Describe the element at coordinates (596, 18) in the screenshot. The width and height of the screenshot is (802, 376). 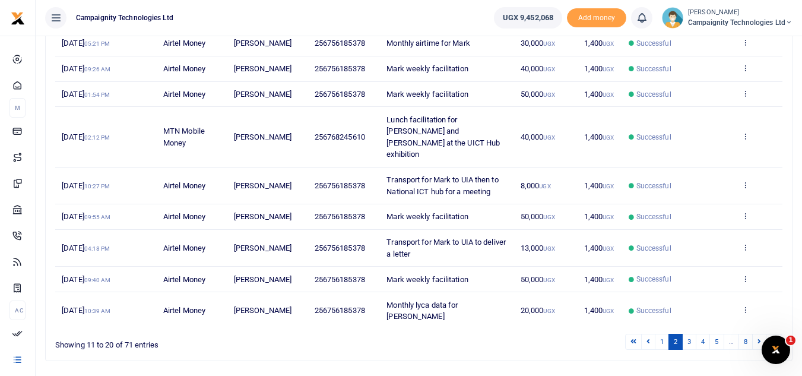
I see `span: Add money` at that location.